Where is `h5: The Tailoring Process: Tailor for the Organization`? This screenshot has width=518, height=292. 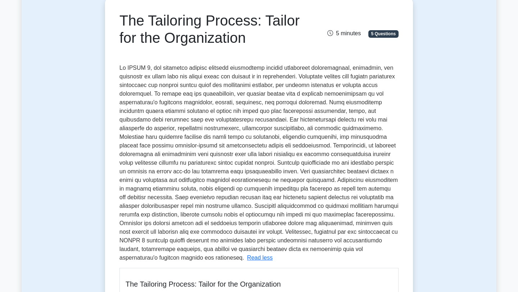 h5: The Tailoring Process: Tailor for the Organization is located at coordinates (259, 284).